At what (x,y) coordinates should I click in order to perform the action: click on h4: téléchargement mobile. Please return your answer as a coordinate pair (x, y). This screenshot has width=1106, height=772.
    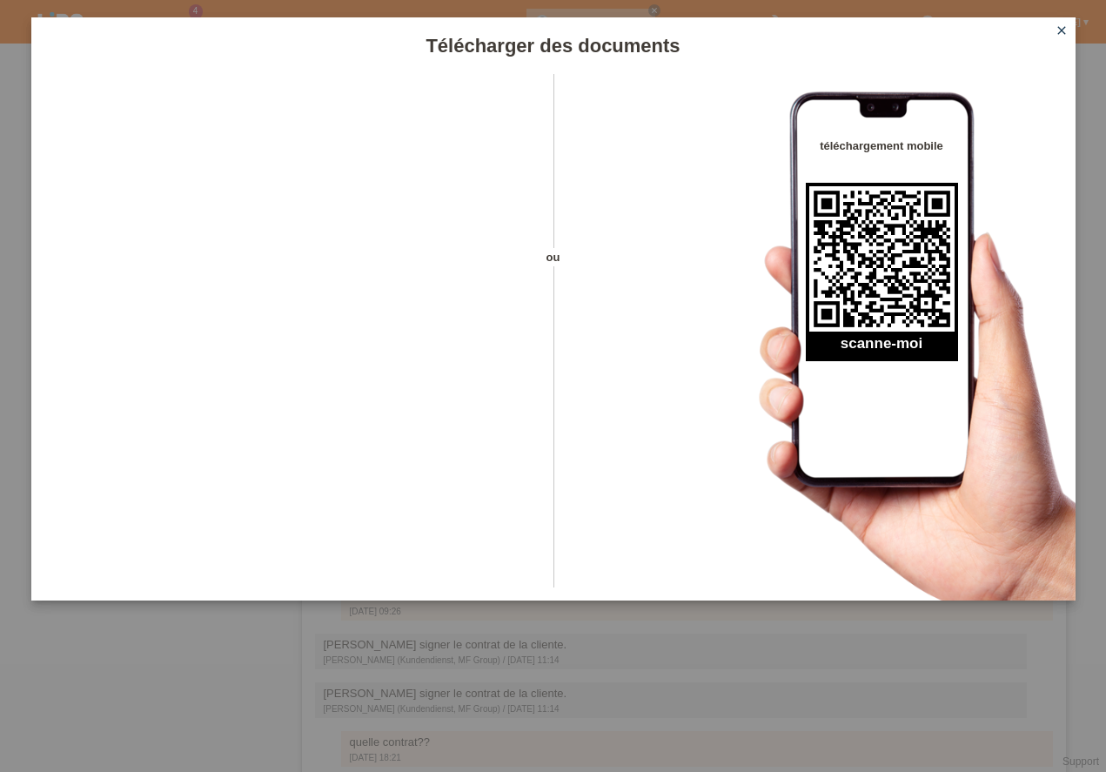
    Looking at the image, I should click on (882, 145).